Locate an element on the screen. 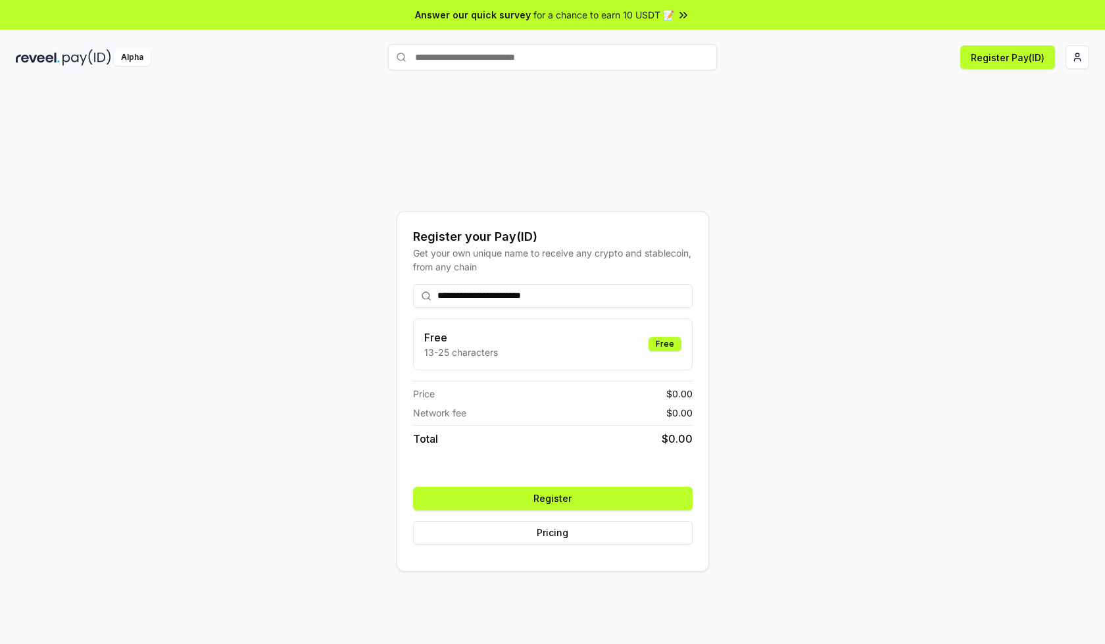 The height and width of the screenshot is (644, 1105). button: Register is located at coordinates (553, 499).